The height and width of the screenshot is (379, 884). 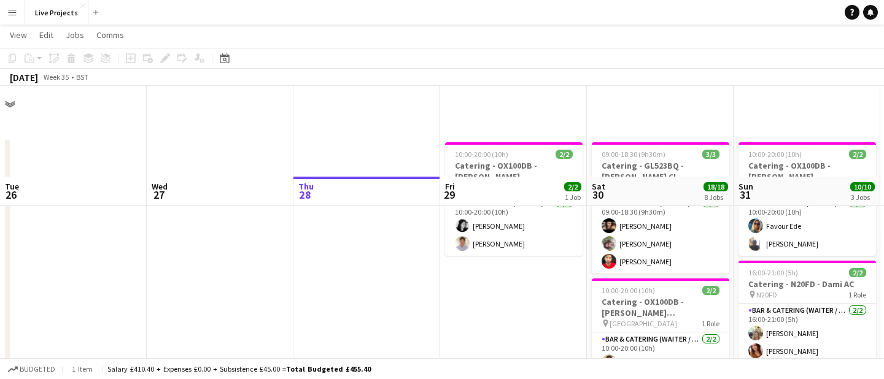 I want to click on span: 28, so click(x=305, y=195).